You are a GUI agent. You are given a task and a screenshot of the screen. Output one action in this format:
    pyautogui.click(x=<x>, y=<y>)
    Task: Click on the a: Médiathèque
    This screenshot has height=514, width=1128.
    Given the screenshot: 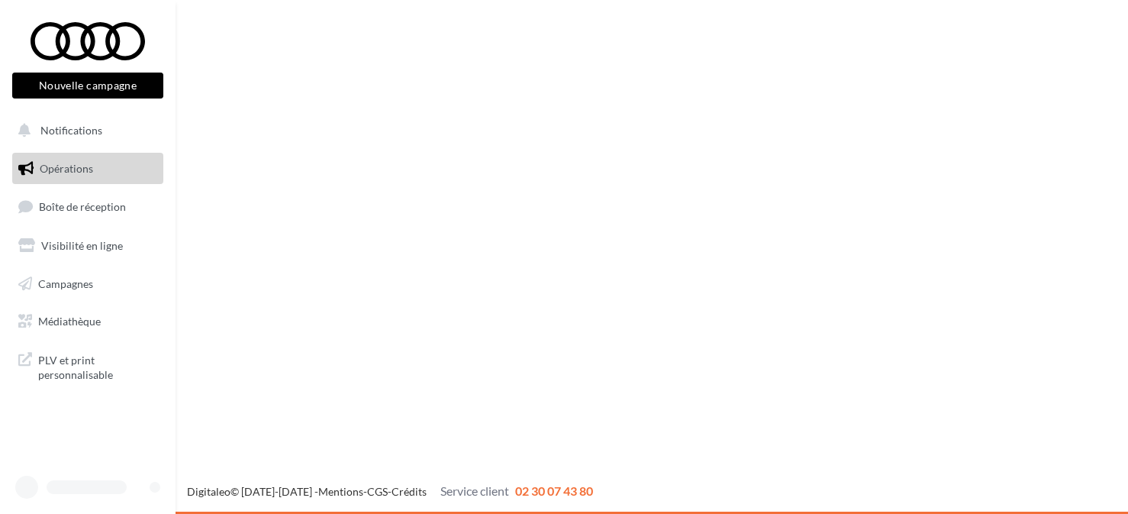 What is the action you would take?
    pyautogui.click(x=88, y=321)
    